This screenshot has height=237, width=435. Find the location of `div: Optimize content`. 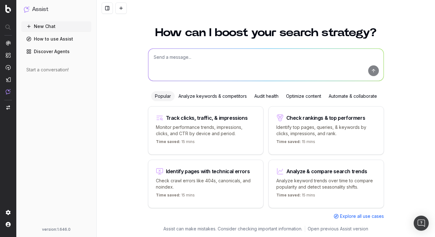

div: Optimize content is located at coordinates (304, 96).